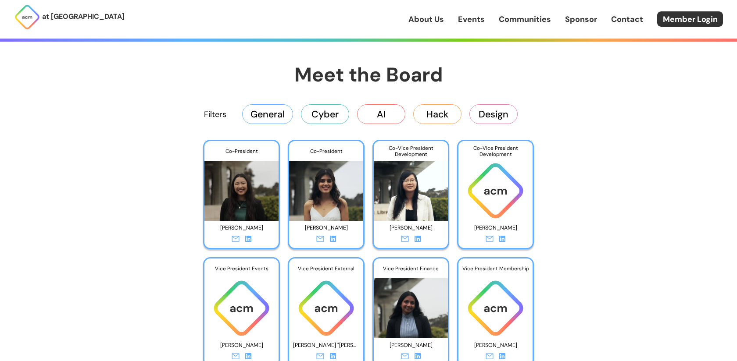  Describe the element at coordinates (493, 114) in the screenshot. I see `button: Design` at that location.